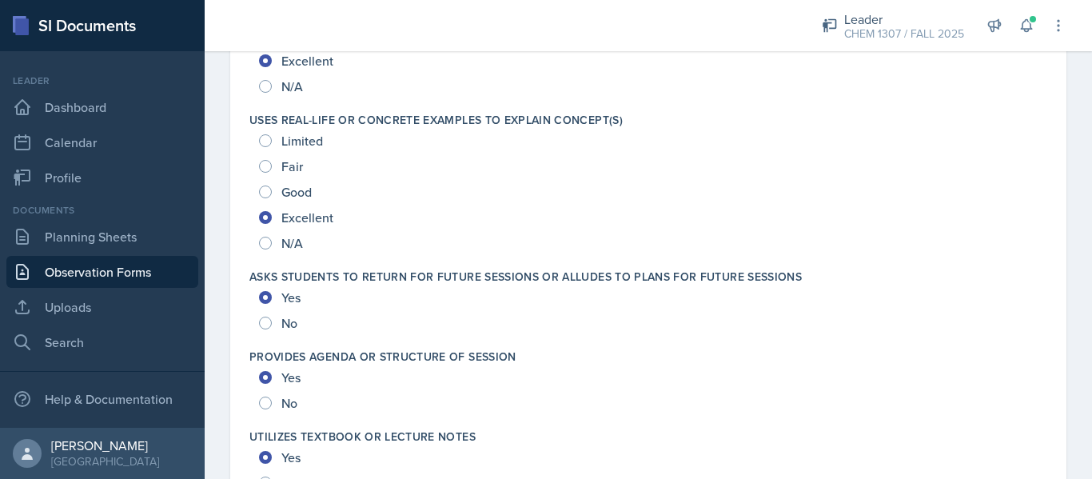 The width and height of the screenshot is (1092, 479). Describe the element at coordinates (436, 120) in the screenshot. I see `label: Uses real-life or concrete examples to explain concept(s)` at that location.